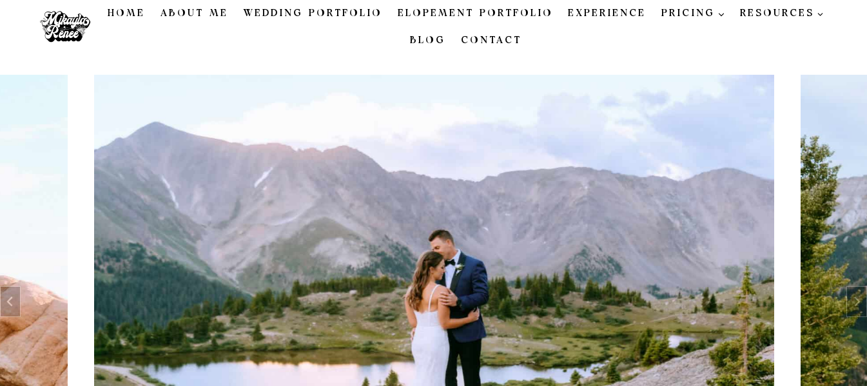 Image resolution: width=867 pixels, height=386 pixels. What do you see at coordinates (491, 41) in the screenshot?
I see `a: Contact` at bounding box center [491, 41].